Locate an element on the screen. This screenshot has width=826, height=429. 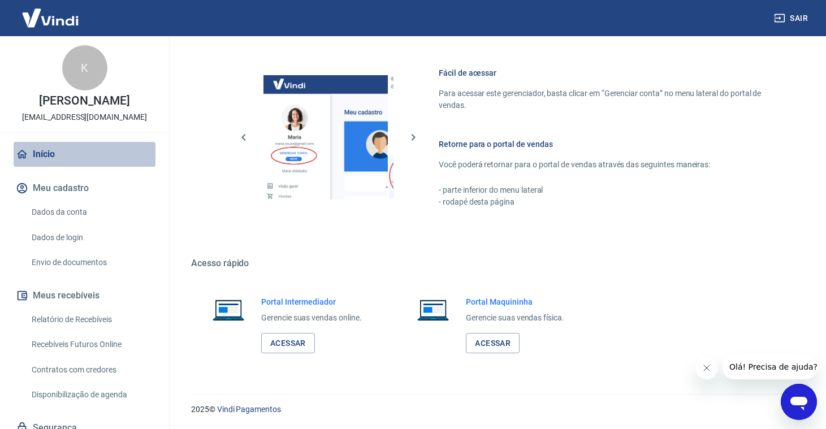
a: Dados da conta is located at coordinates (91, 212).